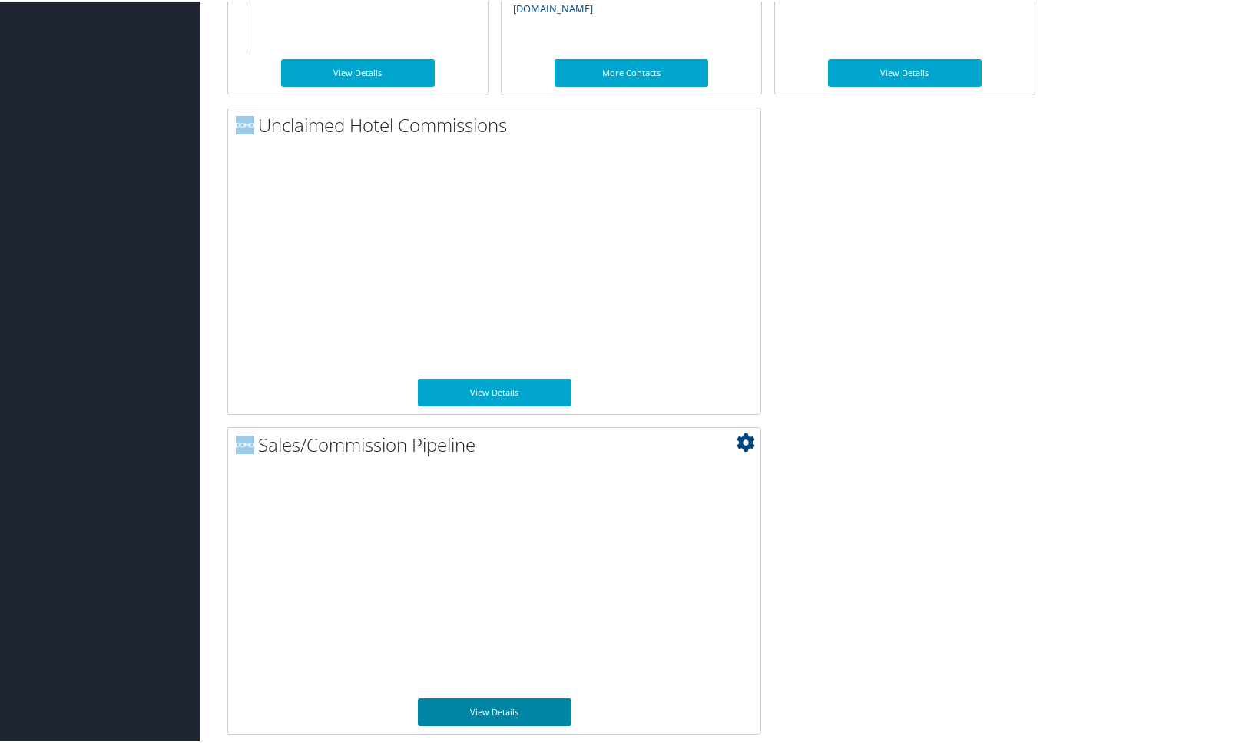  What do you see at coordinates (498, 124) in the screenshot?
I see `h2: Unclaimed Hotel Commissions` at bounding box center [498, 124].